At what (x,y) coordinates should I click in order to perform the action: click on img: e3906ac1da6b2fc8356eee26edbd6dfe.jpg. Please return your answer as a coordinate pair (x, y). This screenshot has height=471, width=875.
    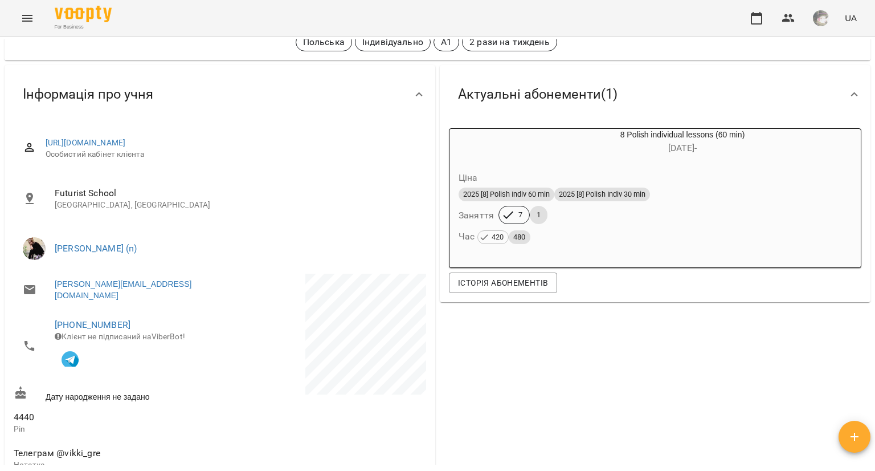
    Looking at the image, I should click on (821, 18).